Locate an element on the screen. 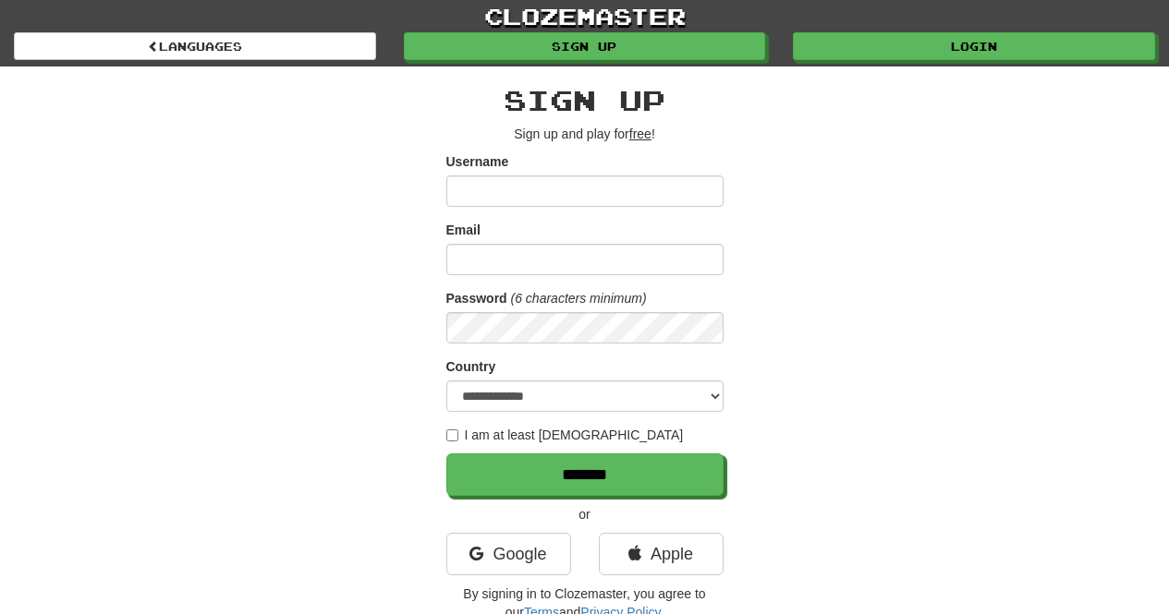 The image size is (1169, 614). em: (6 characters minimum) is located at coordinates (578, 298).